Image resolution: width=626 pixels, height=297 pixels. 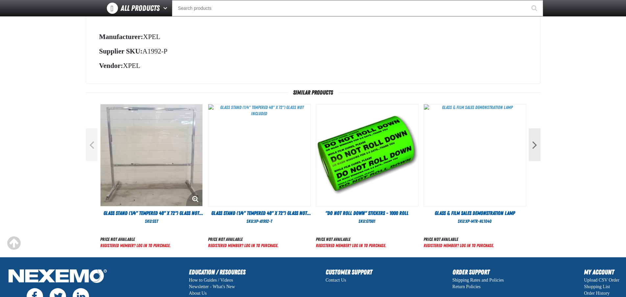 I want to click on div: Scroll to the top, so click(x=14, y=243).